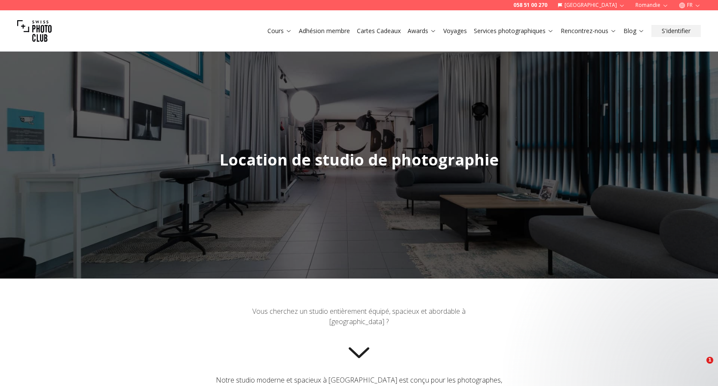 The width and height of the screenshot is (718, 386). I want to click on button: Cartes Cadeaux, so click(379, 31).